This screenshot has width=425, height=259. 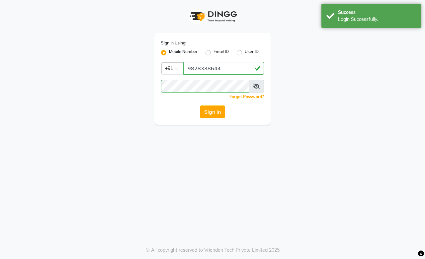 What do you see at coordinates (252, 53) in the screenshot?
I see `label: User ID` at bounding box center [252, 53].